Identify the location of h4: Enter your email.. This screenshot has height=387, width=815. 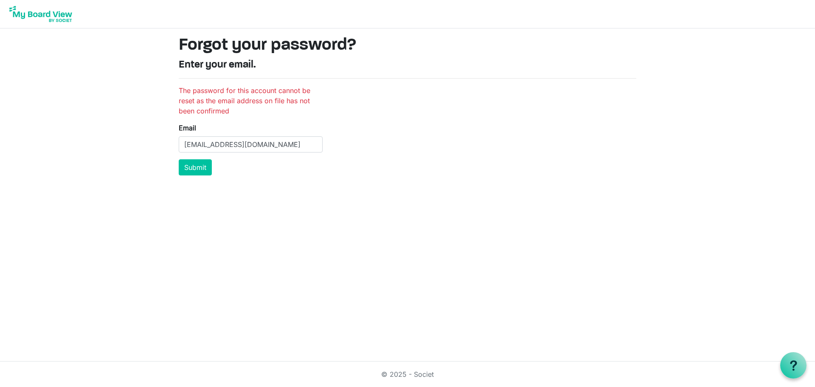
(408, 65).